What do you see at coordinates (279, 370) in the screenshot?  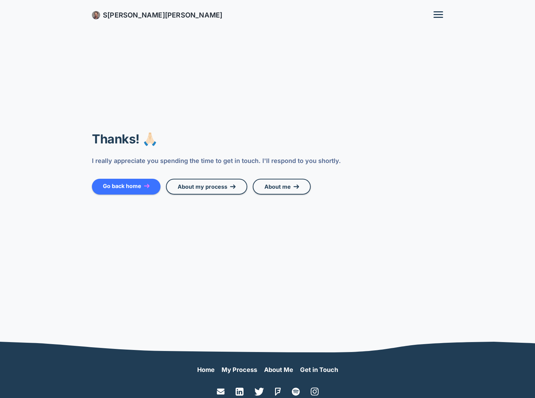 I see `a: About Me` at bounding box center [279, 370].